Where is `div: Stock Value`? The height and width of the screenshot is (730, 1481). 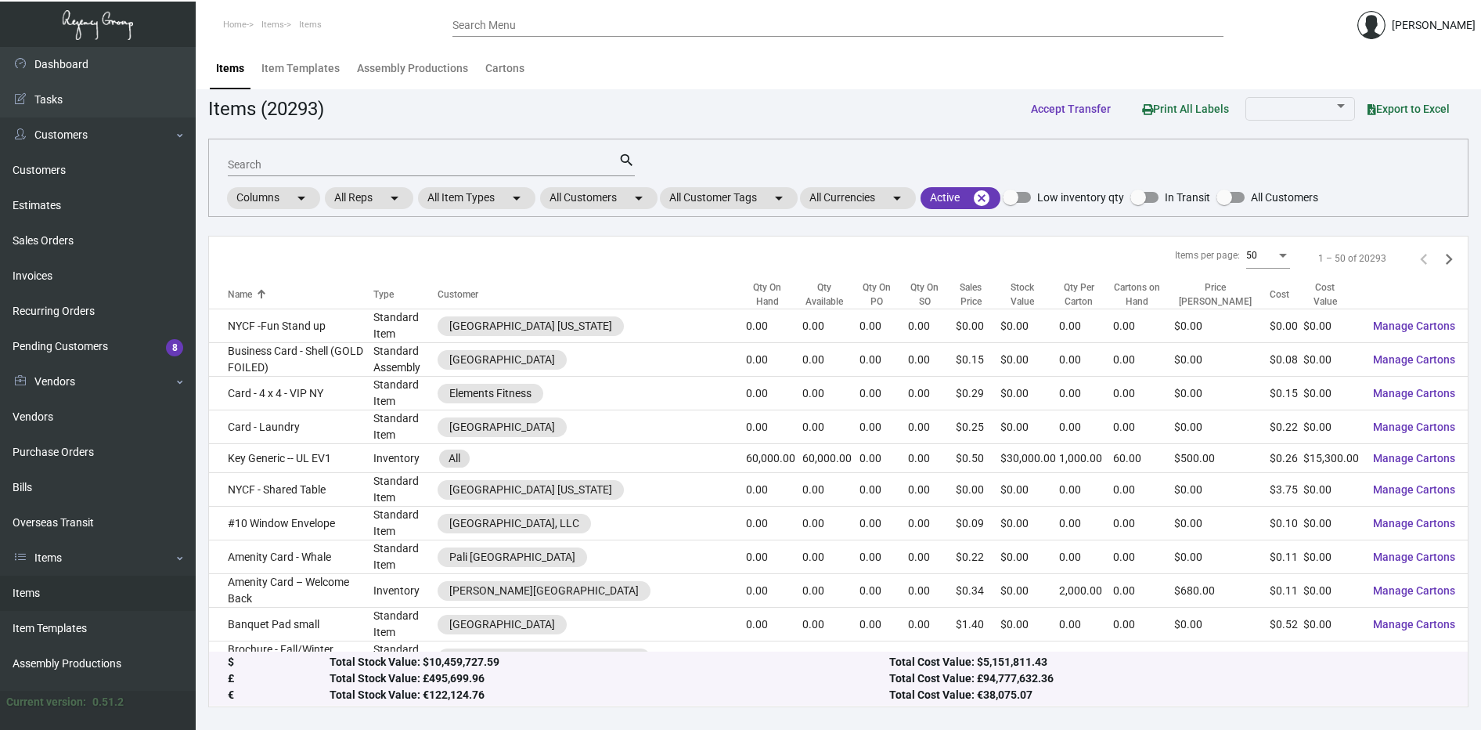
div: Stock Value is located at coordinates (1030, 294).